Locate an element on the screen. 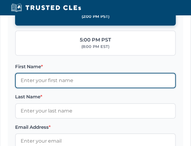 The height and width of the screenshot is (146, 191). img: Trusted CLEs is located at coordinates (46, 8).